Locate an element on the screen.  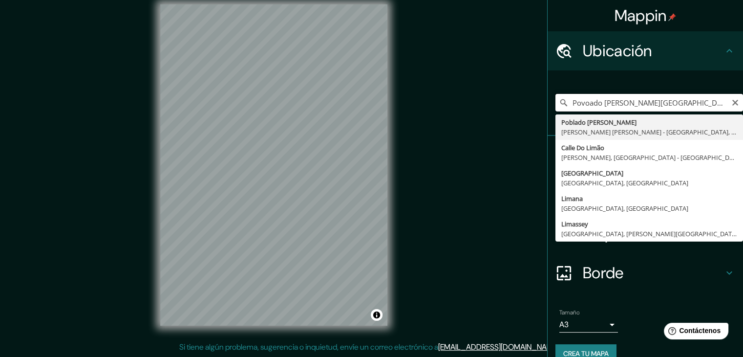
div: Borde is located at coordinates (646, 273).